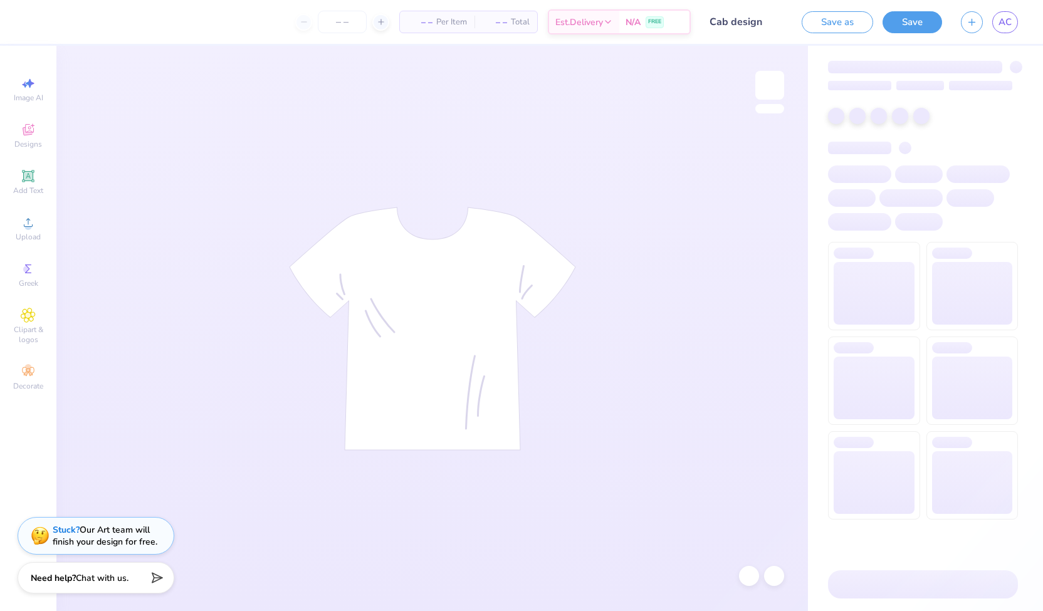  Describe the element at coordinates (66, 530) in the screenshot. I see `strong: Stuck?` at that location.